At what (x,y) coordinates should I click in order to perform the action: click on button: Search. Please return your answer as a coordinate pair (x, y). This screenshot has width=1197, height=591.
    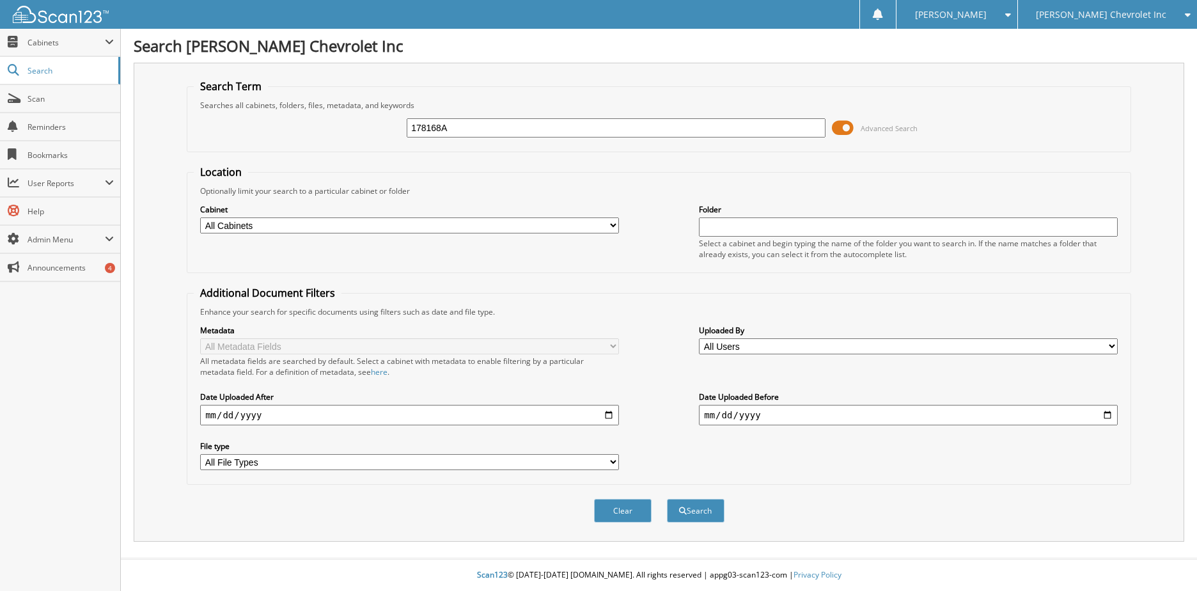
    Looking at the image, I should click on (696, 510).